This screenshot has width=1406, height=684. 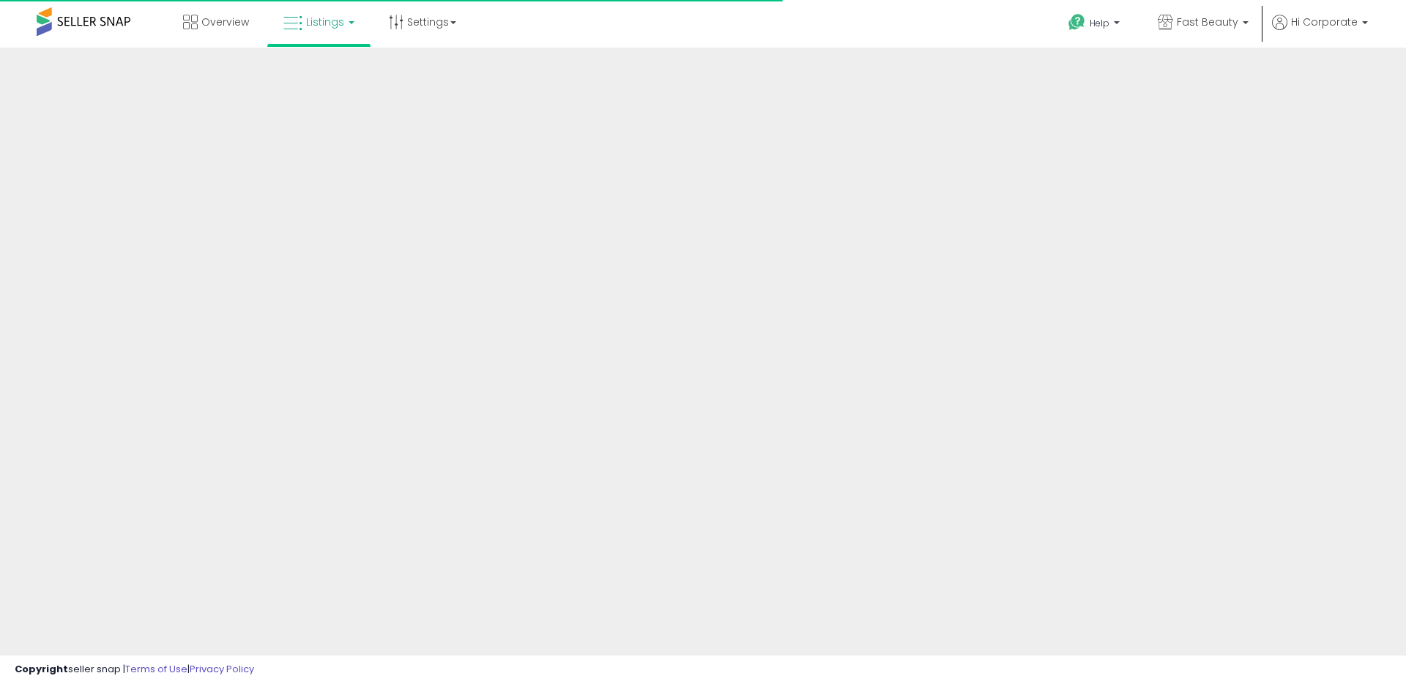 I want to click on span: Hi Corporate, so click(x=1324, y=22).